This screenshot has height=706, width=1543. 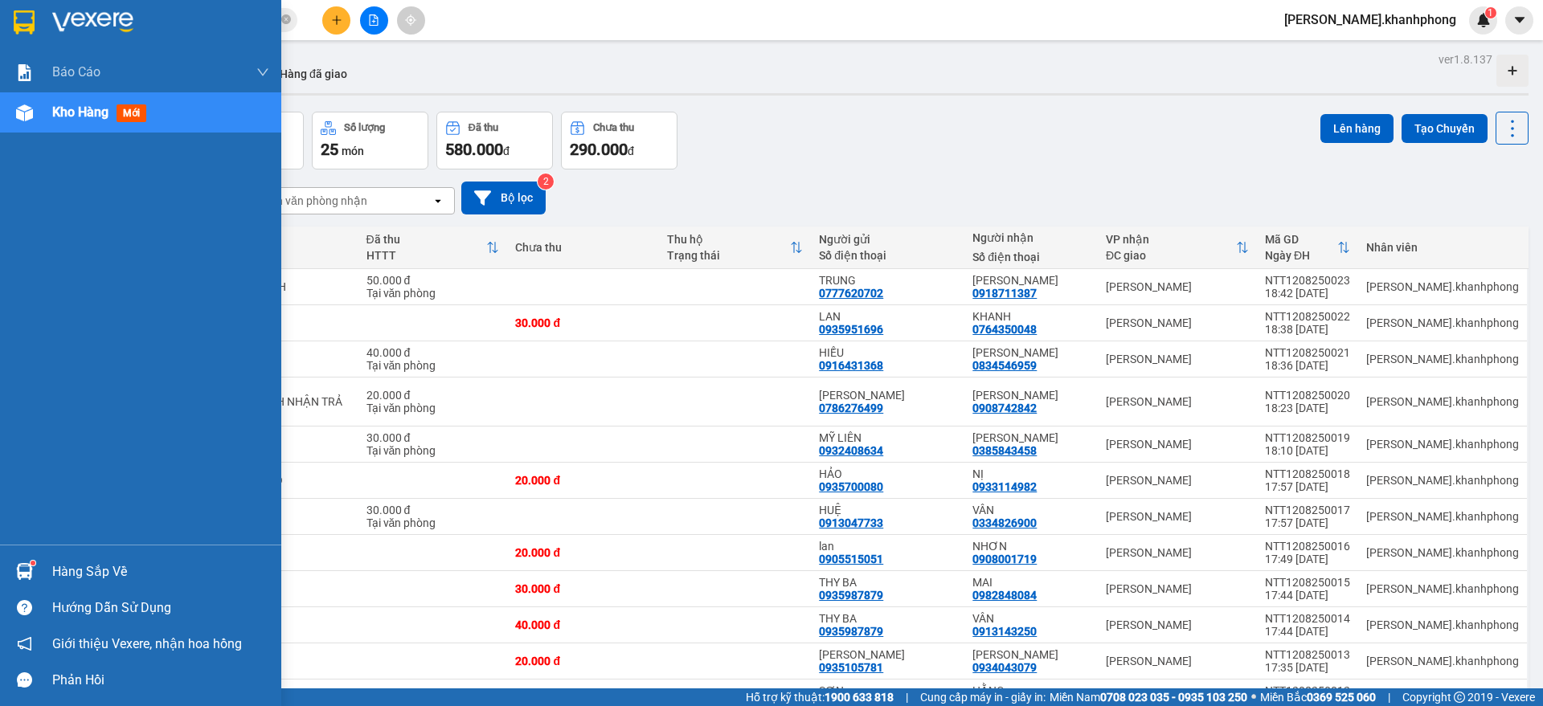 What do you see at coordinates (161, 681) in the screenshot?
I see `div: Phản hồi` at bounding box center [161, 681].